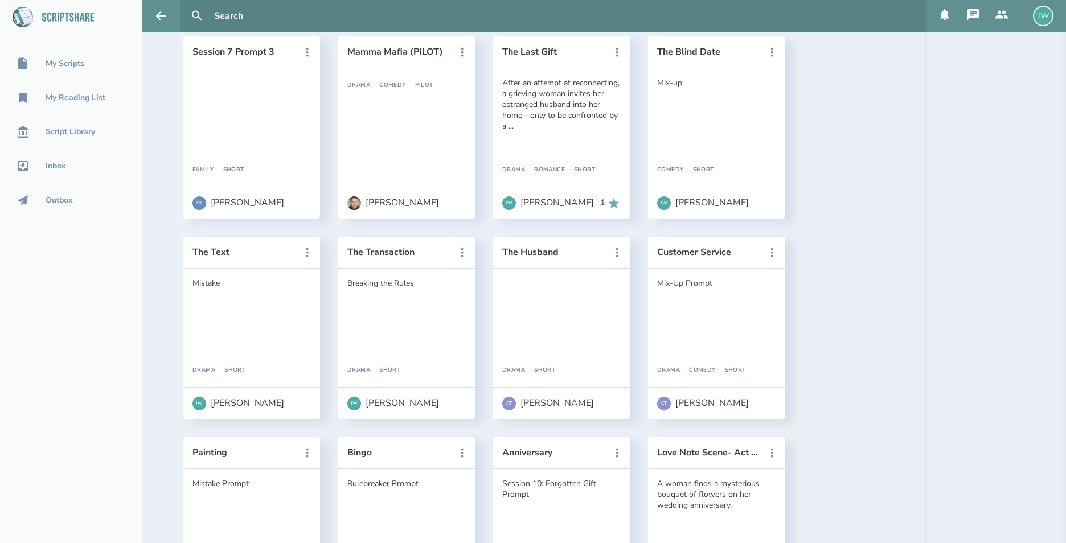 This screenshot has width=1066, height=543. Describe the element at coordinates (252, 283) in the screenshot. I see `div: Mistake` at that location.